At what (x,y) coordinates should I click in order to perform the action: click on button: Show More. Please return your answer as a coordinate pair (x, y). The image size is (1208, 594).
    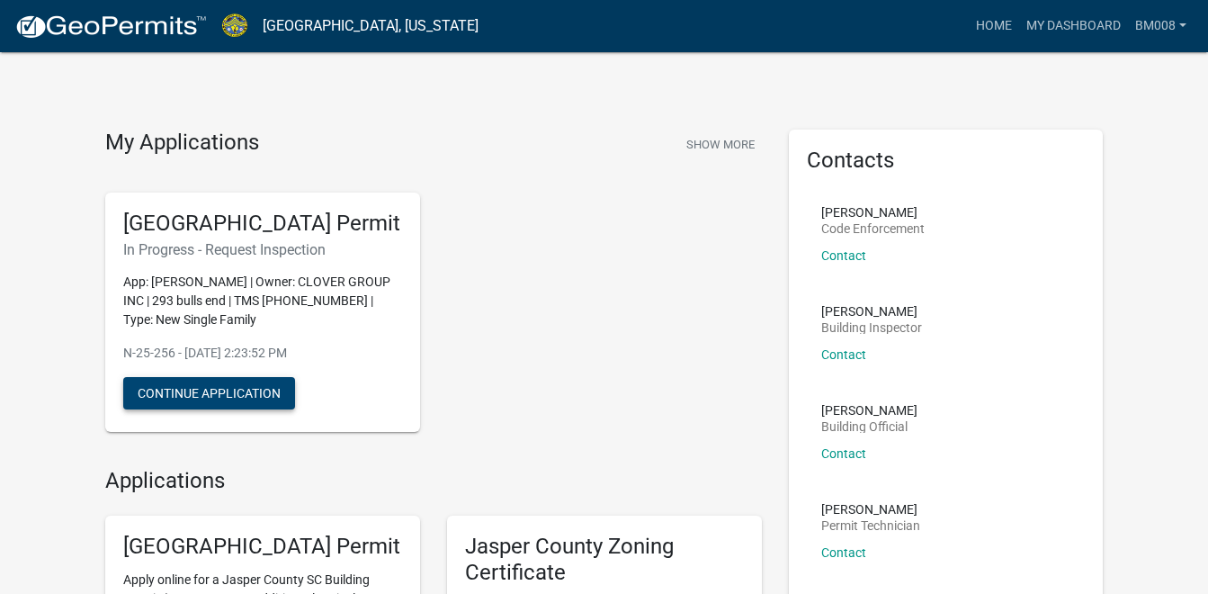
    Looking at the image, I should click on (721, 144).